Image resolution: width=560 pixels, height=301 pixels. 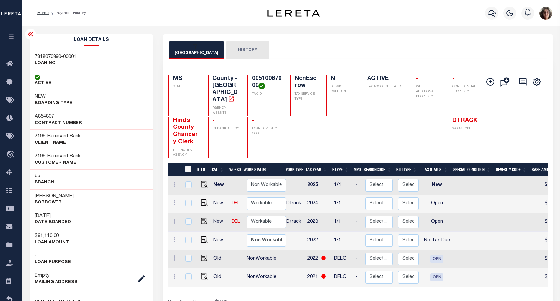 What do you see at coordinates (92, 40) in the screenshot?
I see `h2: Loan Details` at bounding box center [92, 40].